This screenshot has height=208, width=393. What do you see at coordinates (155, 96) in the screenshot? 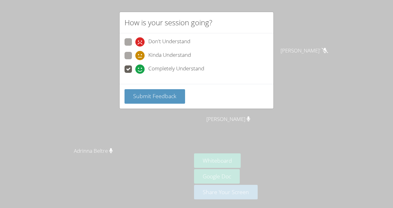
I see `button: Submit Feedback` at bounding box center [155, 96].